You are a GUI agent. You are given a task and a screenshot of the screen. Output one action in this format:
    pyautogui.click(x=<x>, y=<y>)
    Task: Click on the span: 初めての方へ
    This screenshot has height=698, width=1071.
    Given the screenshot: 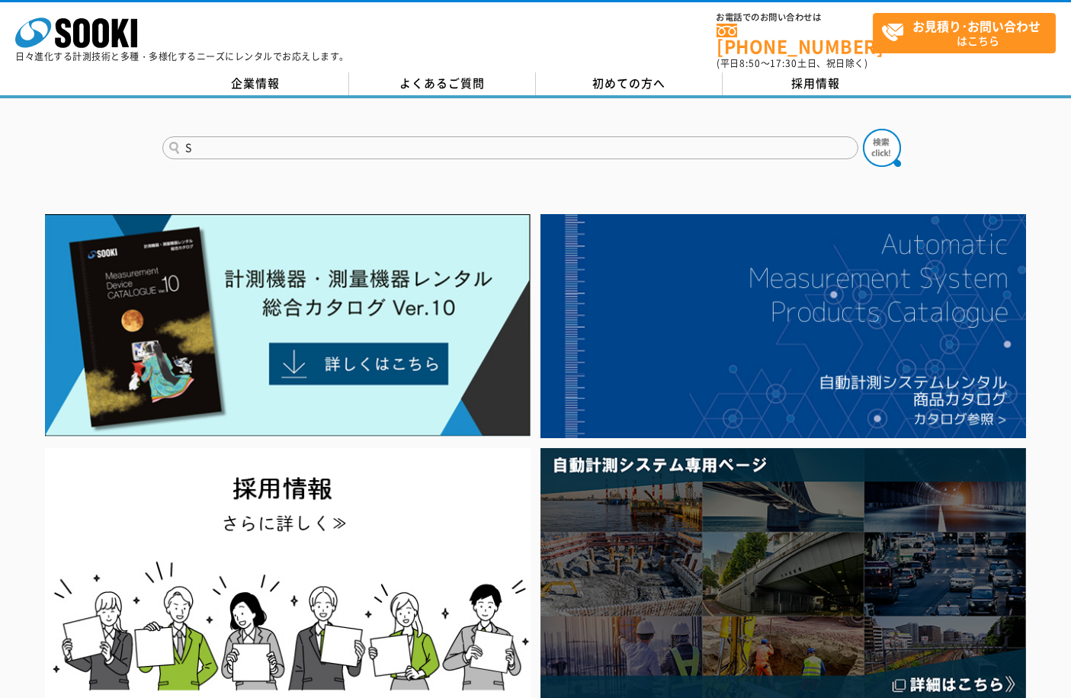 What is the action you would take?
    pyautogui.click(x=629, y=83)
    